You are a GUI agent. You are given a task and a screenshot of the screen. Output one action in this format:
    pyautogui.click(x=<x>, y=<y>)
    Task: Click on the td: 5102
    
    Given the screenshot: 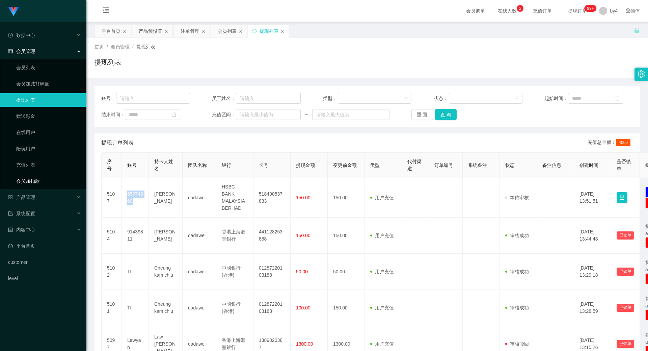 What is the action you would take?
    pyautogui.click(x=112, y=271)
    